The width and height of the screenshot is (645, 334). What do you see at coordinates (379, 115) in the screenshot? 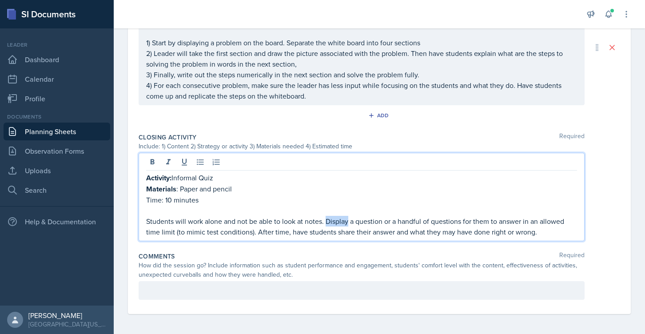
I see `div: Add` at bounding box center [379, 115].